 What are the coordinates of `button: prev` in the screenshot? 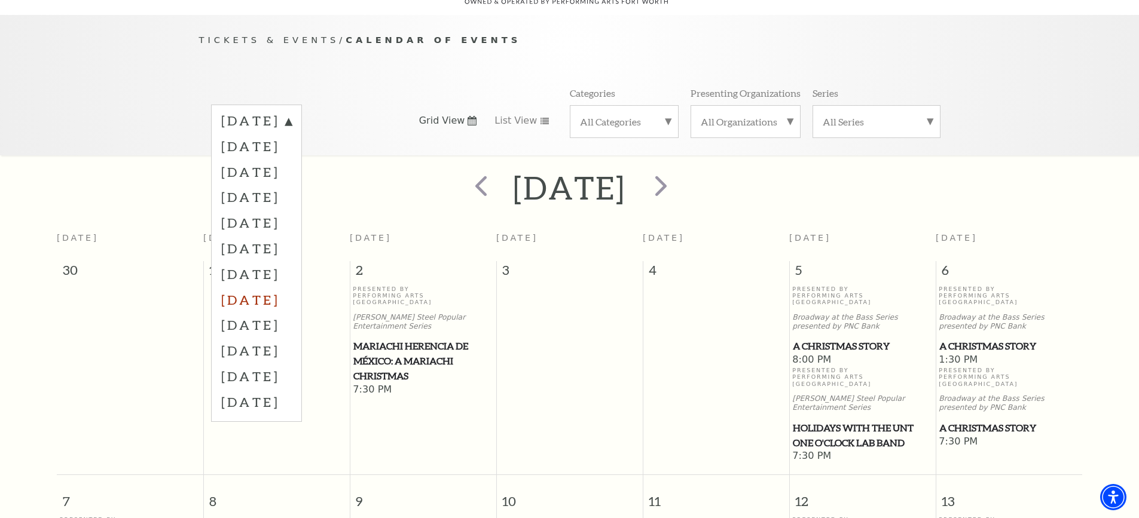 It's located at (479, 188).